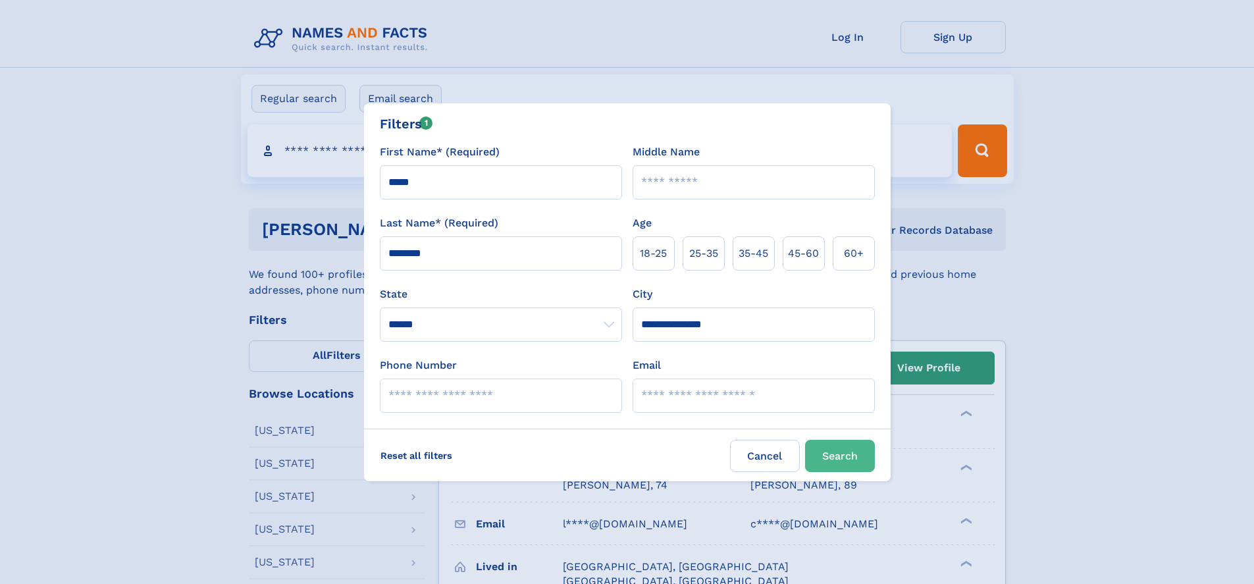  I want to click on span: 25‑35, so click(704, 253).